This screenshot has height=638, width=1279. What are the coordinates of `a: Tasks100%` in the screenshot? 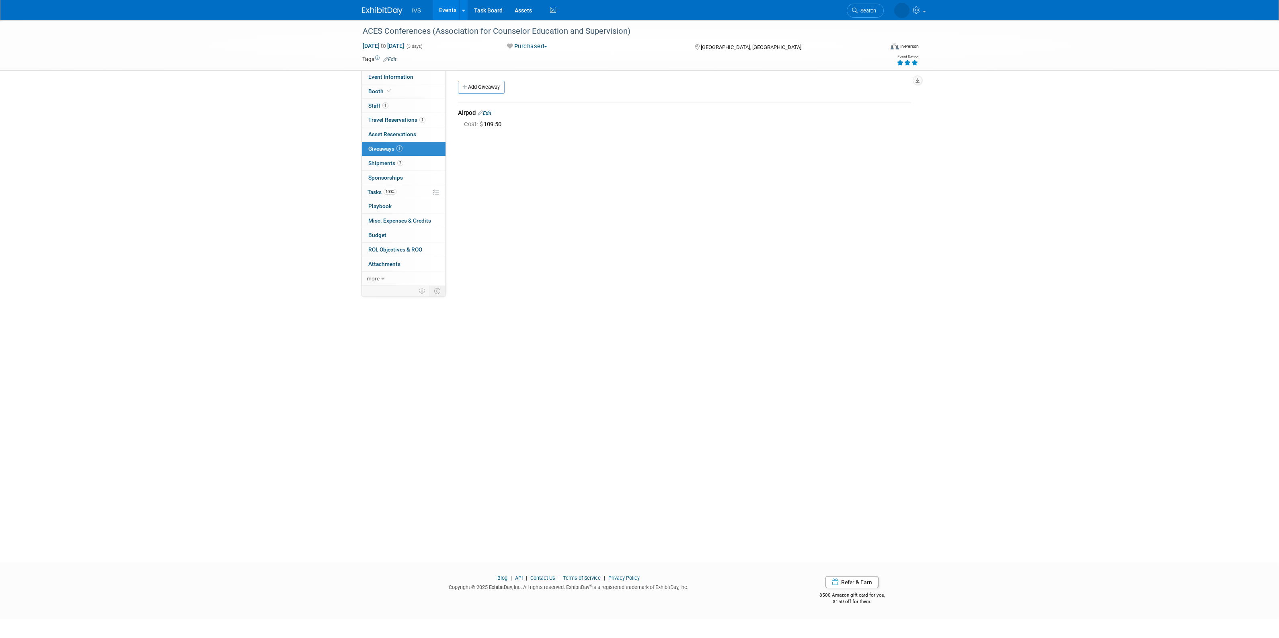 It's located at (404, 192).